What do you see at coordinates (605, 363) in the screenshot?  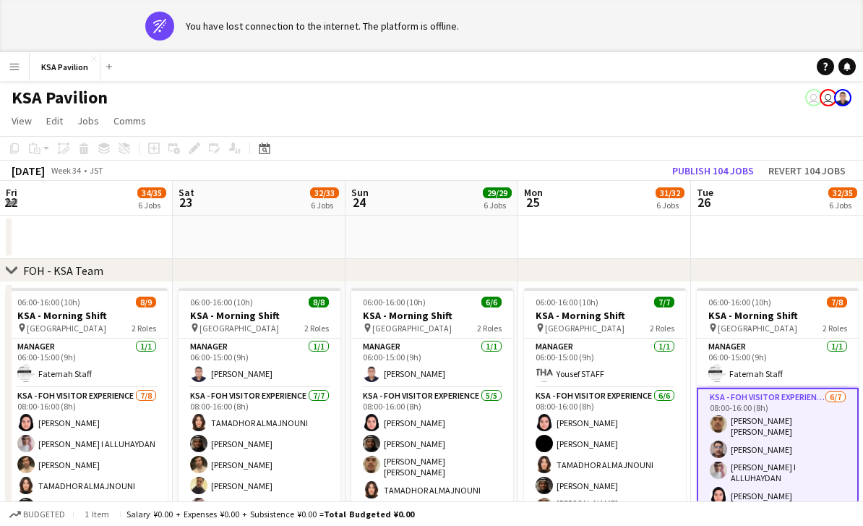 I see `app-card-role: Manager1/106:00-15:00 (9h)Yousef STAFF` at bounding box center [605, 363].